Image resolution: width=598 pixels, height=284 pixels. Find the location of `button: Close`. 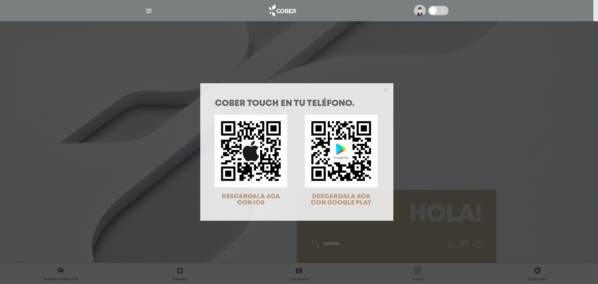

button: Close is located at coordinates (386, 90).